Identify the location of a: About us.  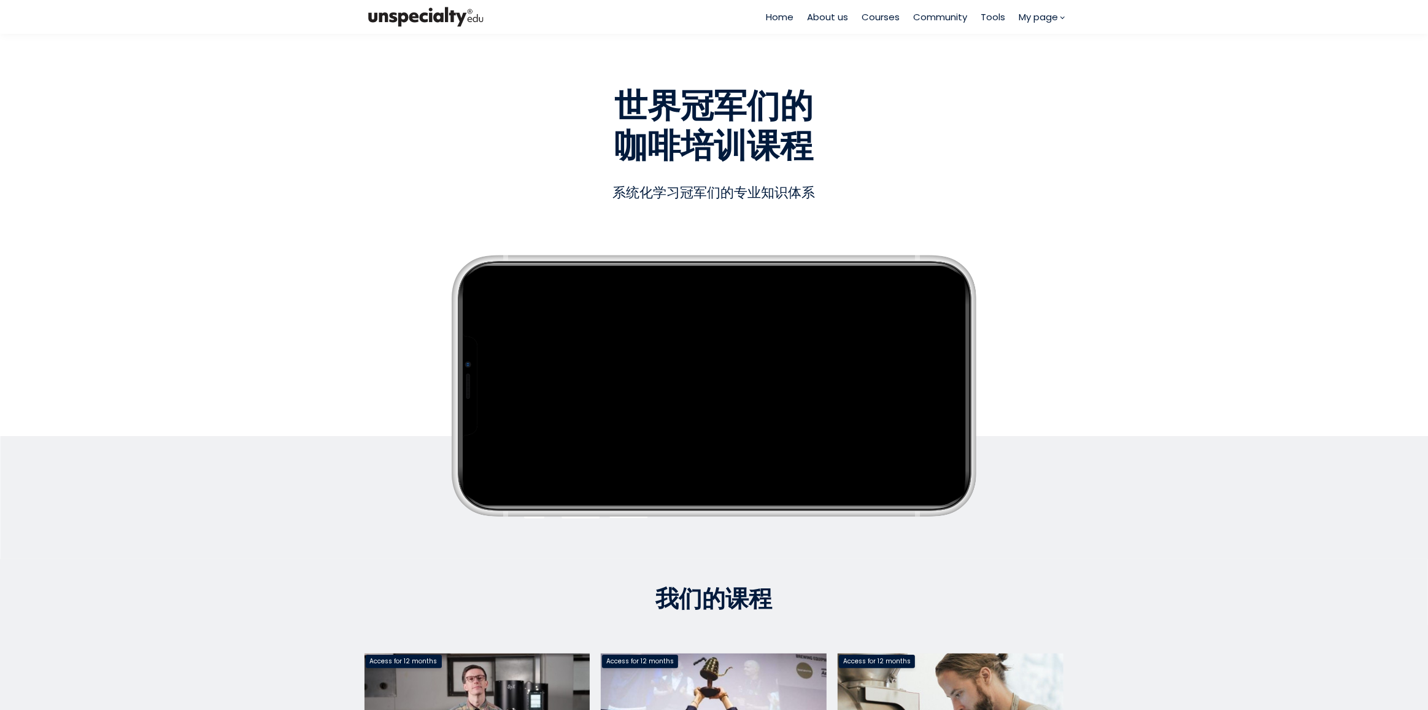
(828, 17).